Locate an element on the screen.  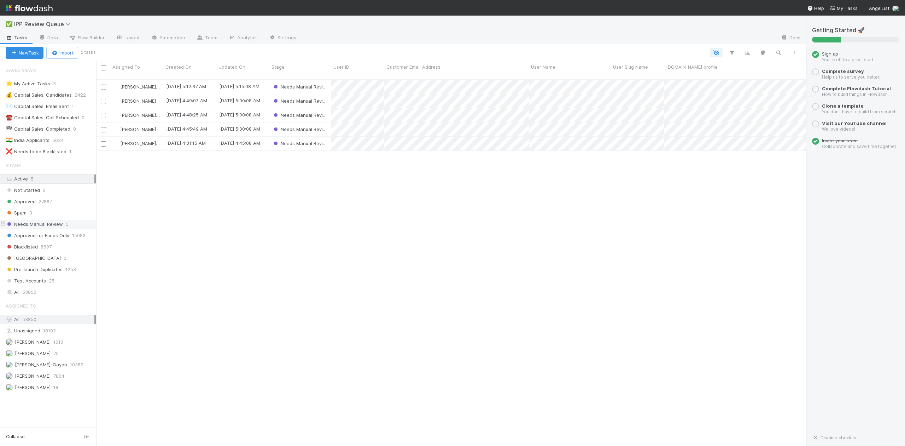
span: 25 is located at coordinates (52, 280).